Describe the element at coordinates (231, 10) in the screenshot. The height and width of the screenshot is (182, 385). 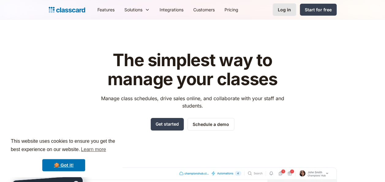
I see `a: Pricing` at that location.